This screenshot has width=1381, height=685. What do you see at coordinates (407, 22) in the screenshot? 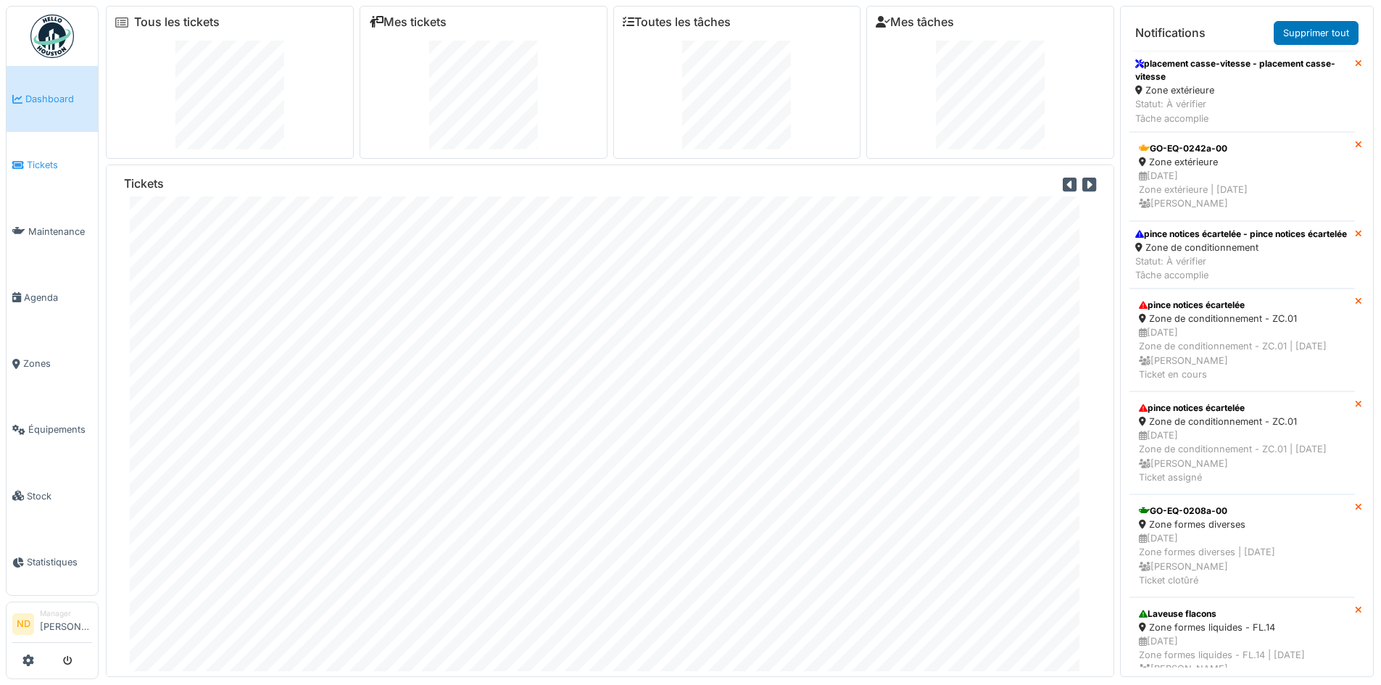
I see `a: Mes tickets` at bounding box center [407, 22].